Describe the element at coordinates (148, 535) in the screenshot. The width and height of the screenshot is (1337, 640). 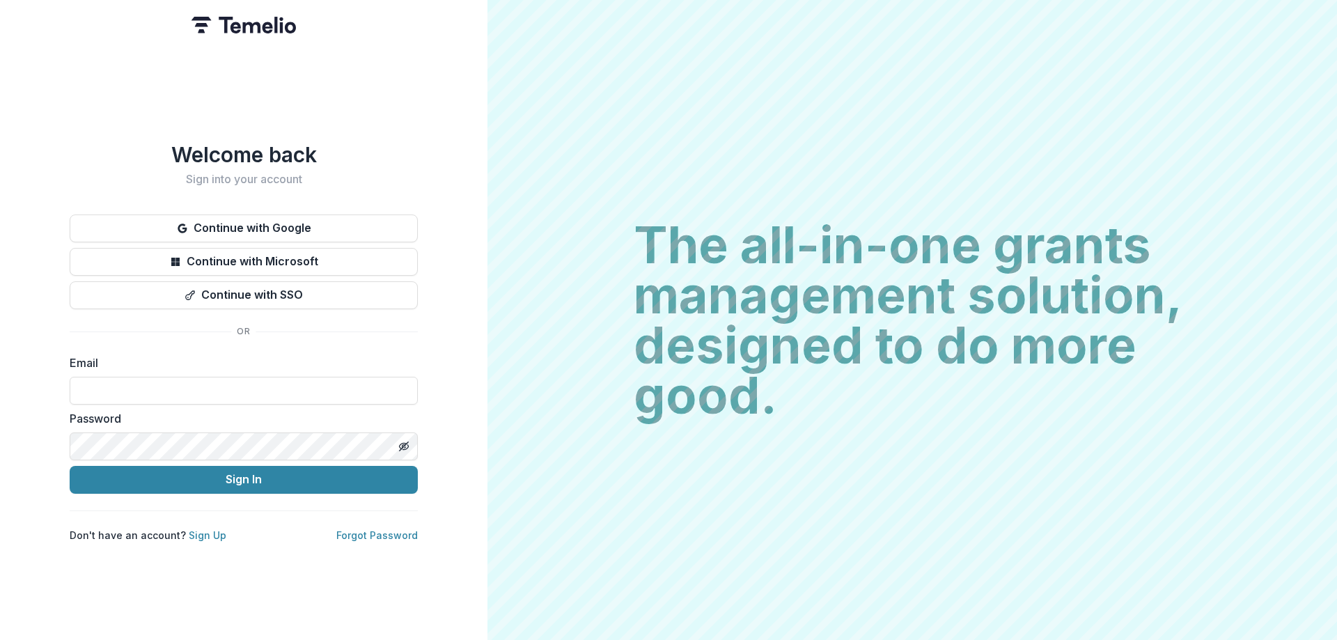
I see `p: Don't have an account?` at that location.